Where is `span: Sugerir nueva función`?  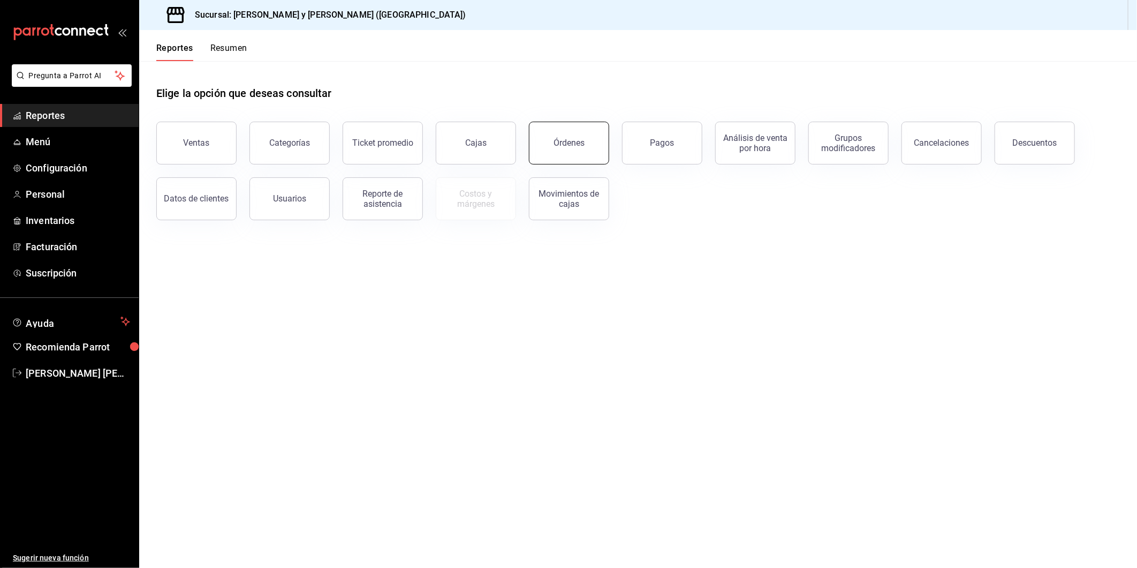
span: Sugerir nueva función is located at coordinates (71, 557).